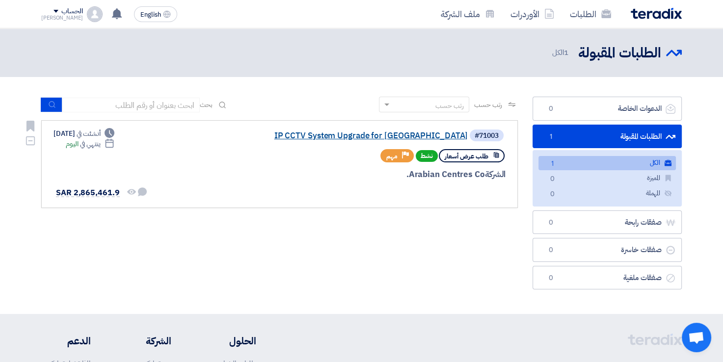 The width and height of the screenshot is (723, 362). I want to click on a: الدعوات الخاصة0, so click(607, 108).